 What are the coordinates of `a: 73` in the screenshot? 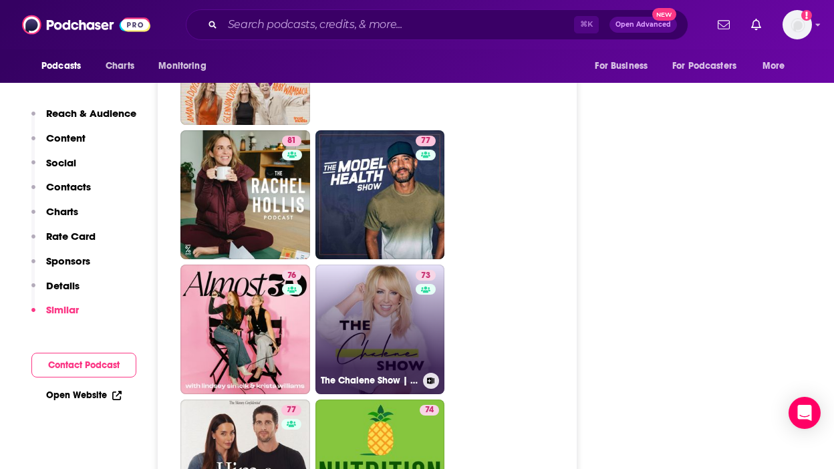 It's located at (426, 275).